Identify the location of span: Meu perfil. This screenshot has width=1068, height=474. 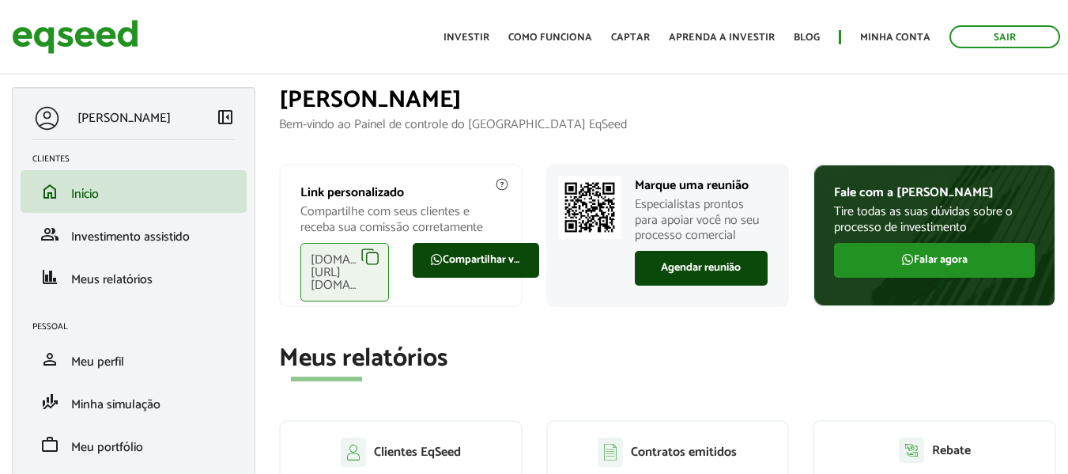
(97, 361).